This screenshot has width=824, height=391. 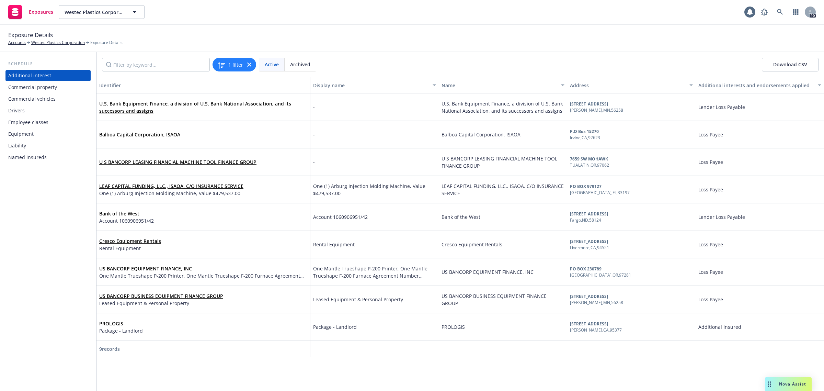 What do you see at coordinates (48, 122) in the screenshot?
I see `a: Employee classes` at bounding box center [48, 122].